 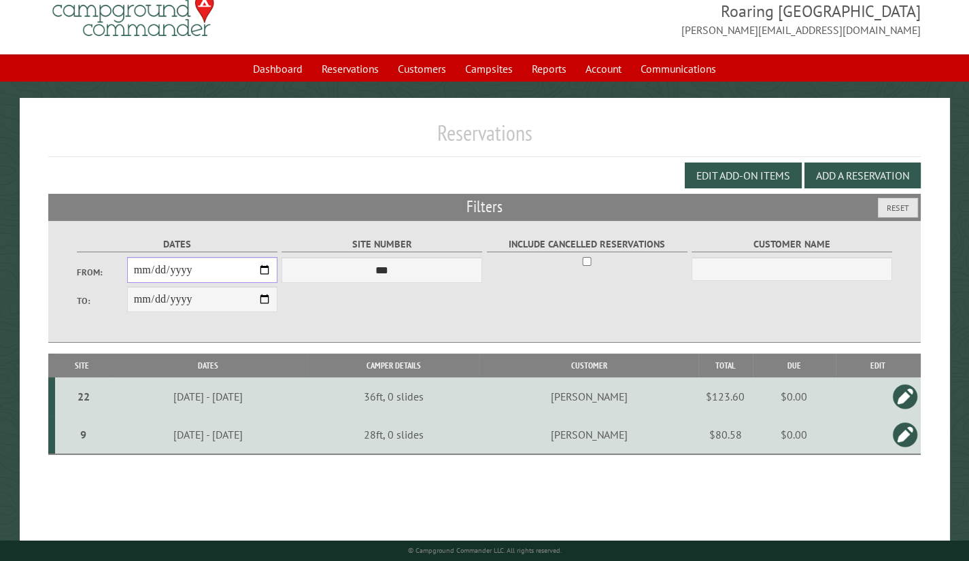 What do you see at coordinates (898, 207) in the screenshot?
I see `button: Reset` at bounding box center [898, 207].